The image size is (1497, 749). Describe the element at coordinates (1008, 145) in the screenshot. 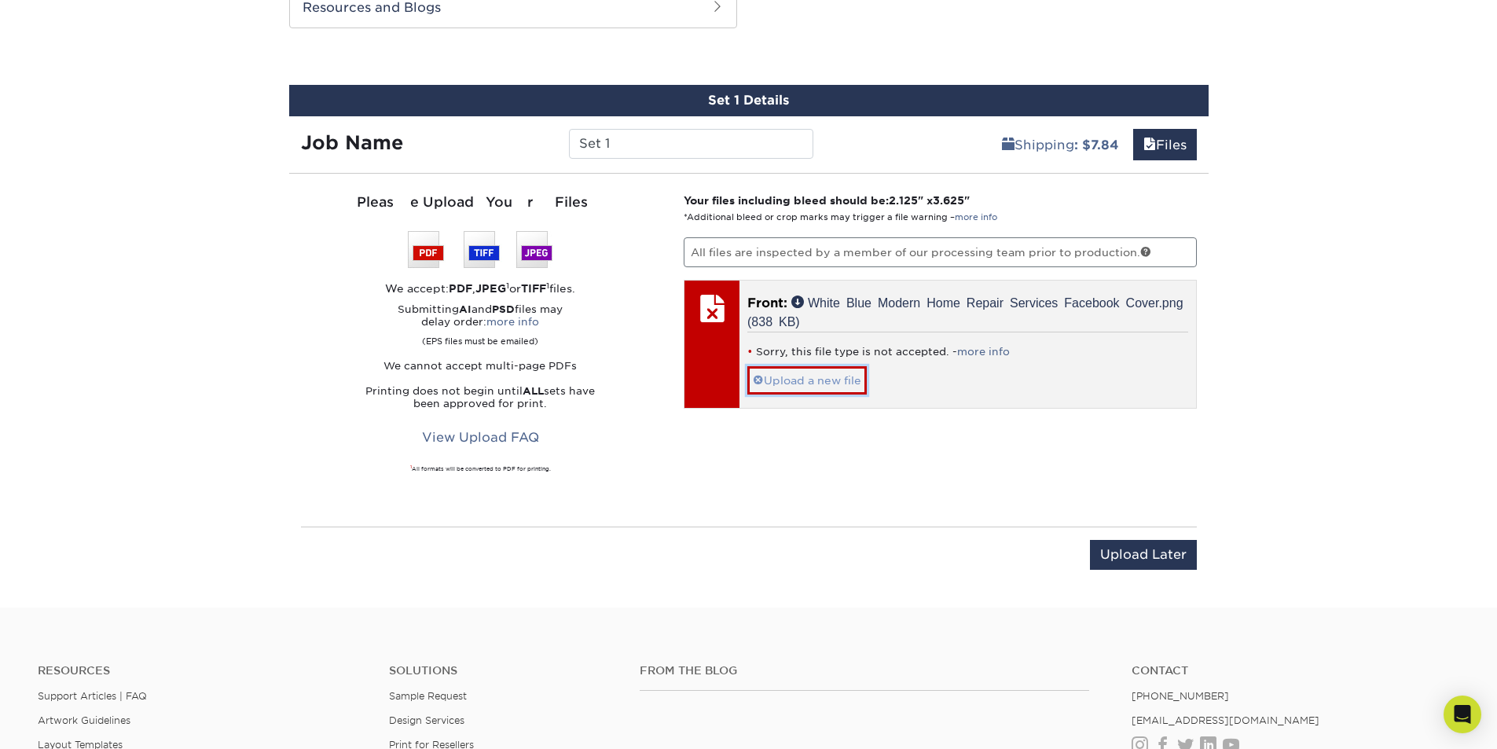

I see `span: shipping` at that location.